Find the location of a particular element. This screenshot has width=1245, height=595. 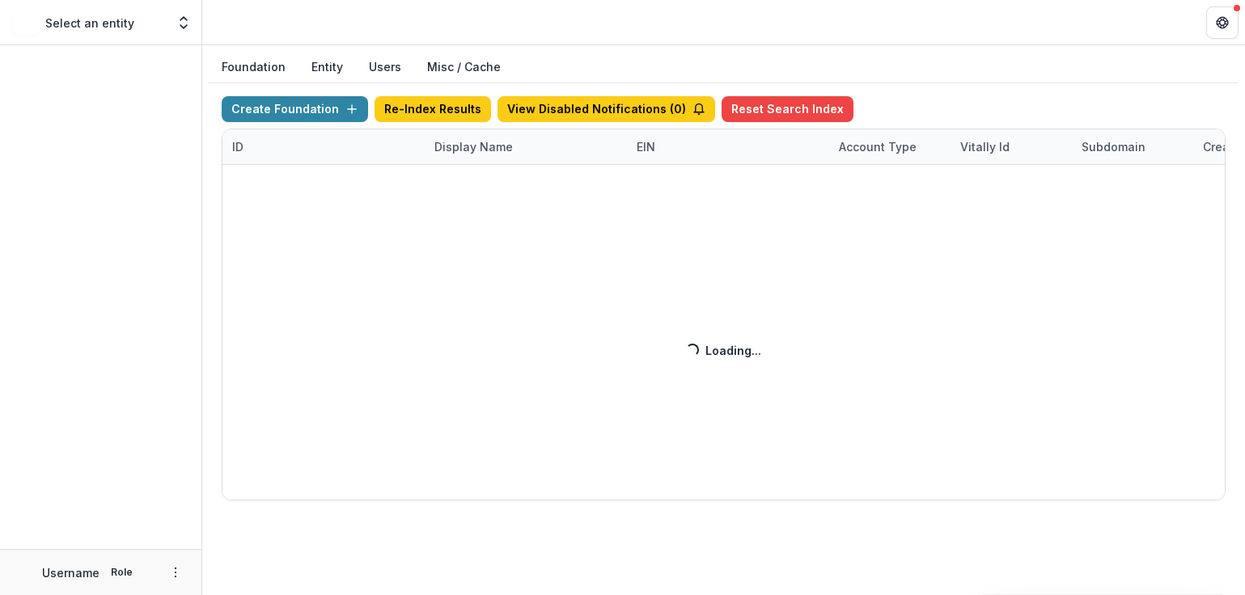

p: Role is located at coordinates (121, 573).